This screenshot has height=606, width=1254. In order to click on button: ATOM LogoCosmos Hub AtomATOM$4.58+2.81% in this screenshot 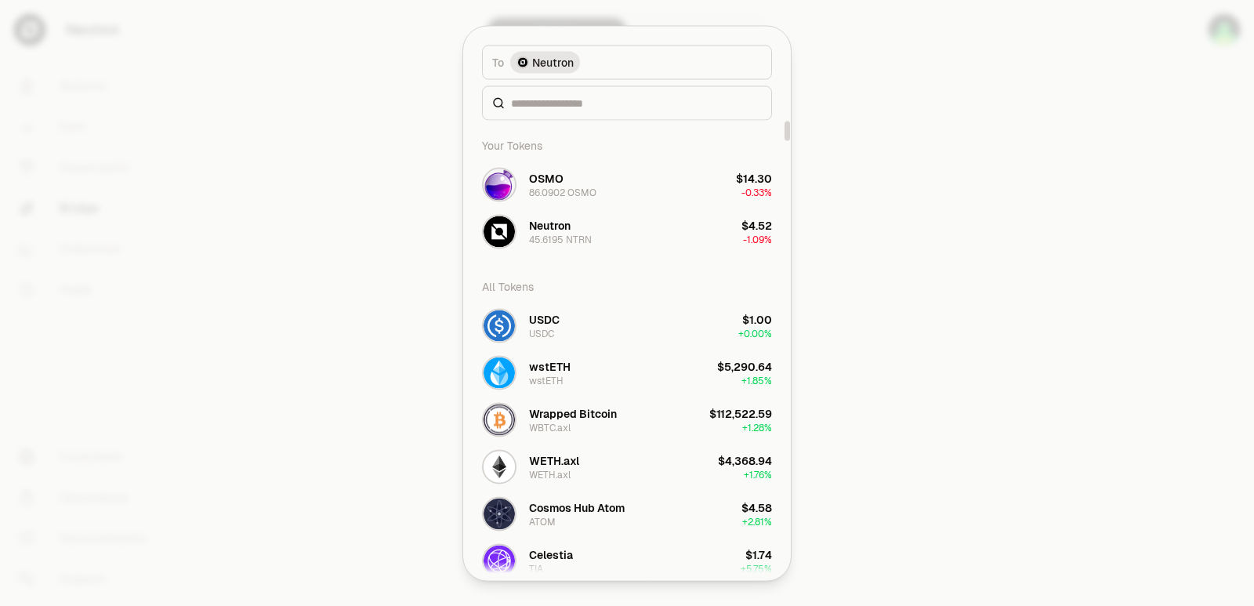, I will do `click(627, 513)`.